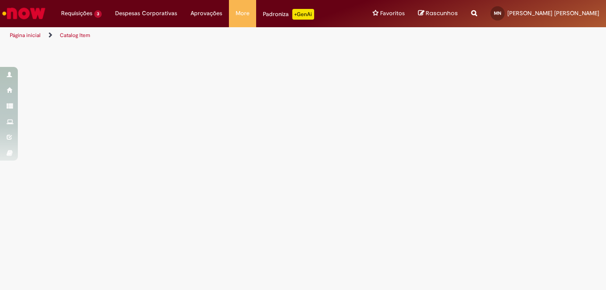 The width and height of the screenshot is (606, 290). Describe the element at coordinates (206, 13) in the screenshot. I see `span: Aprovações` at that location.